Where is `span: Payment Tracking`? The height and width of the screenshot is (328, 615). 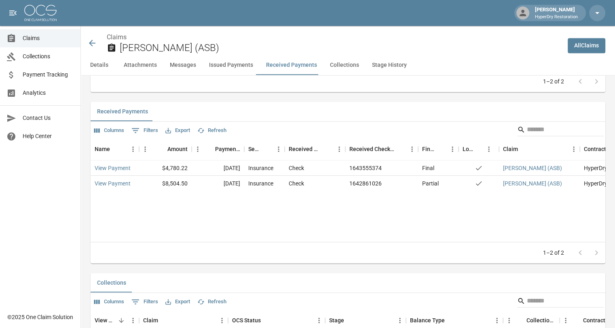
span: Payment Tracking is located at coordinates (48, 74).